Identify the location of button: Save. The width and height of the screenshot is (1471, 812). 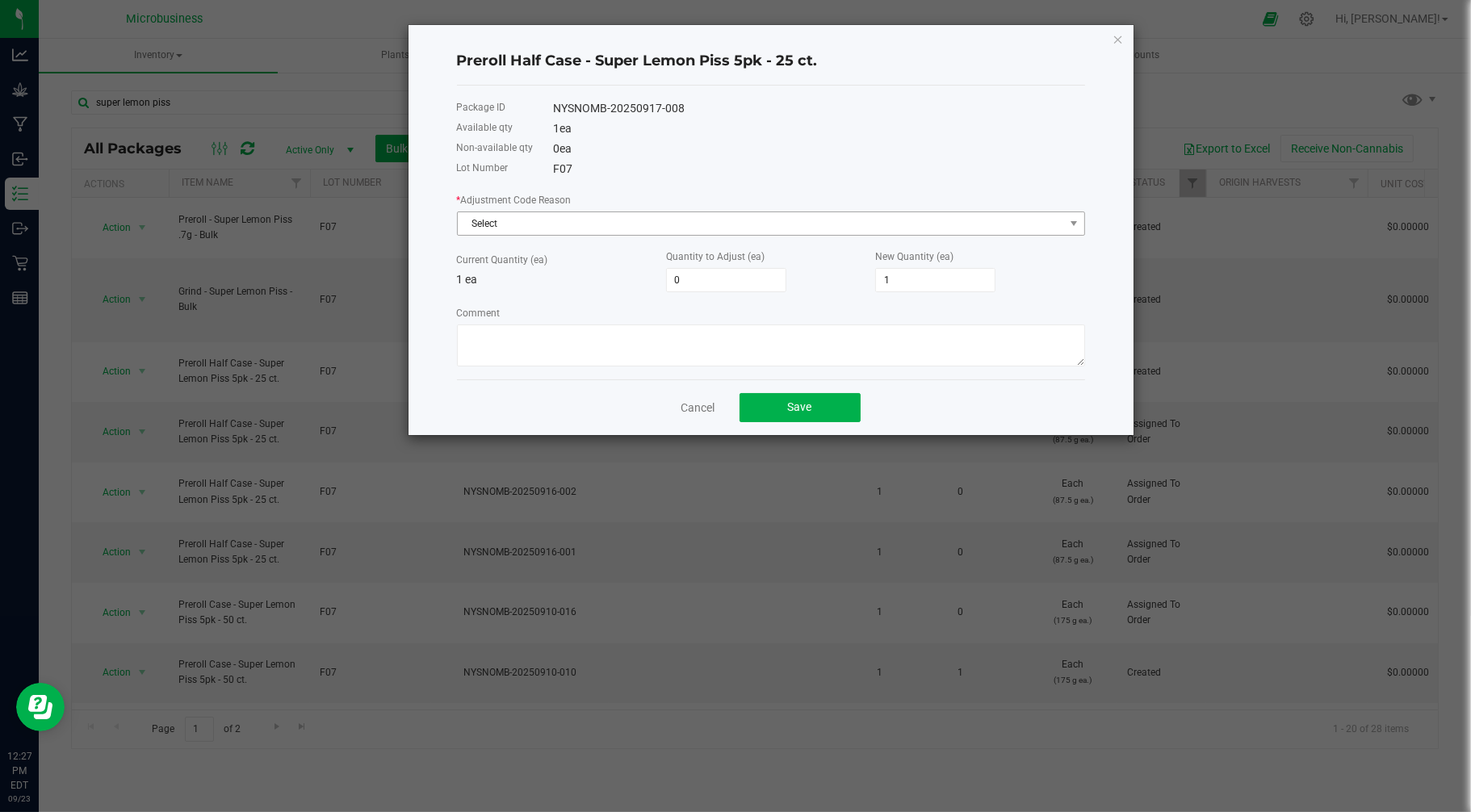
(800, 407).